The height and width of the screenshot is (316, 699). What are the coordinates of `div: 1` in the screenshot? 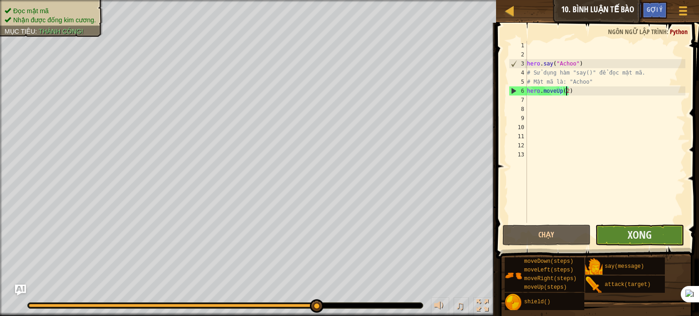 It's located at (518, 45).